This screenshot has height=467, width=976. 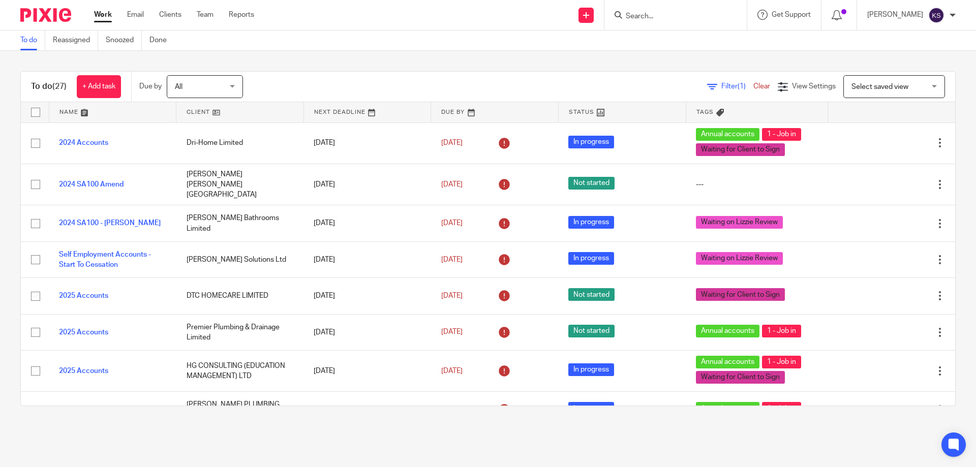 I want to click on a: Work, so click(x=103, y=15).